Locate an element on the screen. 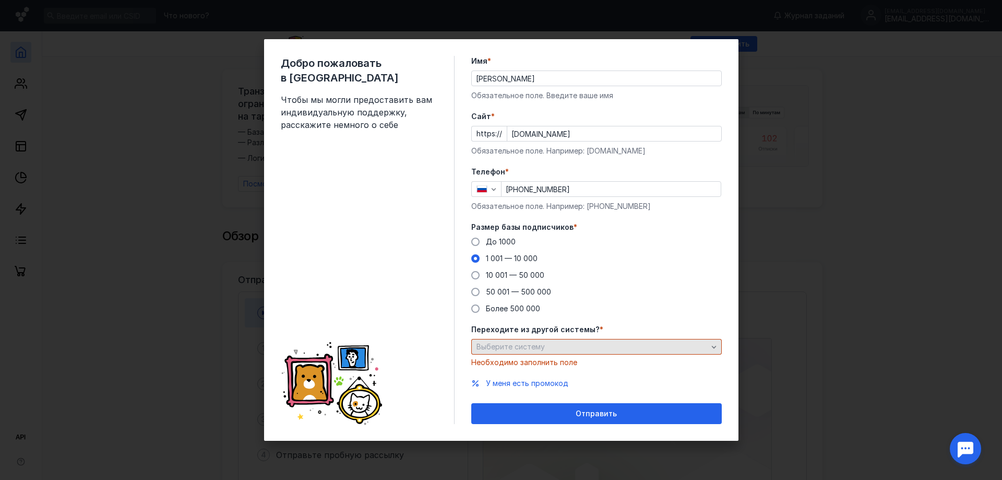  button: У меня есть промокод is located at coordinates (527, 383).